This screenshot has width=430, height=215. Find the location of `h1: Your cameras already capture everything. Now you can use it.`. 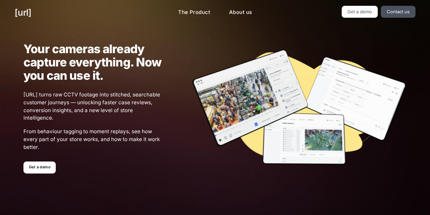

h1: Your cameras already capture everything. Now you can use it. is located at coordinates (92, 62).